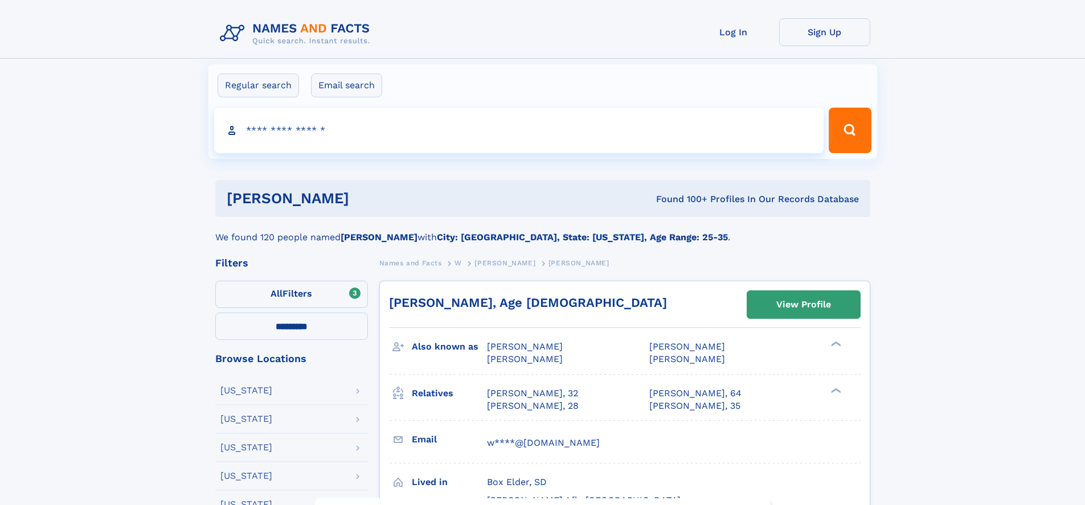  Describe the element at coordinates (458, 263) in the screenshot. I see `span: W` at that location.